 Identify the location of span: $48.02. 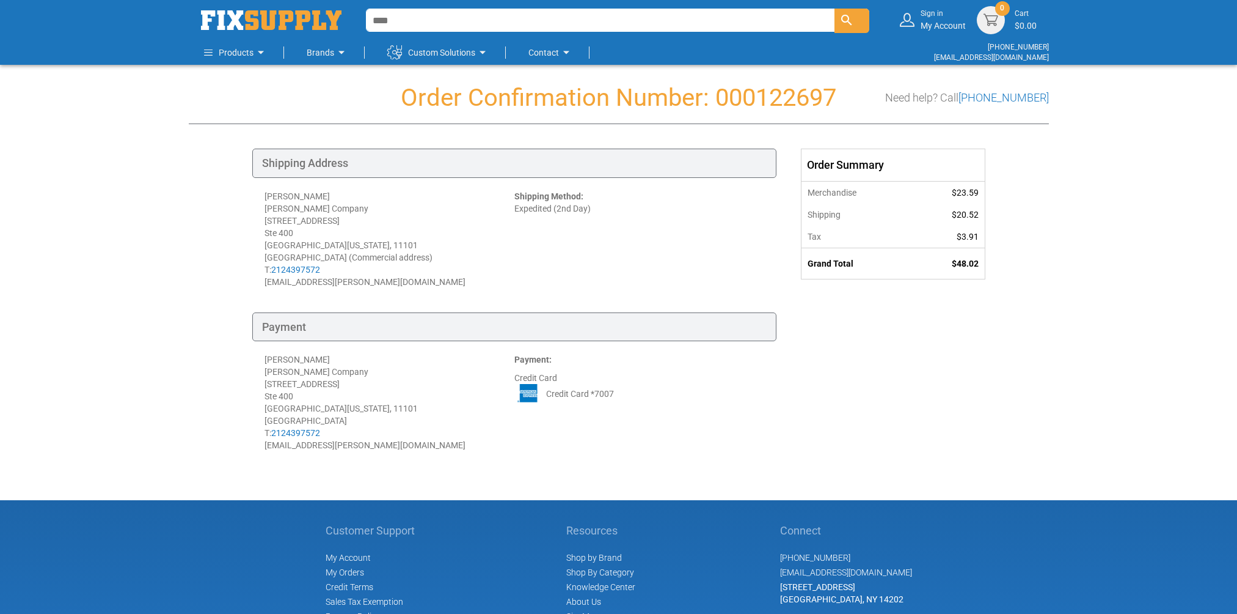
(965, 263).